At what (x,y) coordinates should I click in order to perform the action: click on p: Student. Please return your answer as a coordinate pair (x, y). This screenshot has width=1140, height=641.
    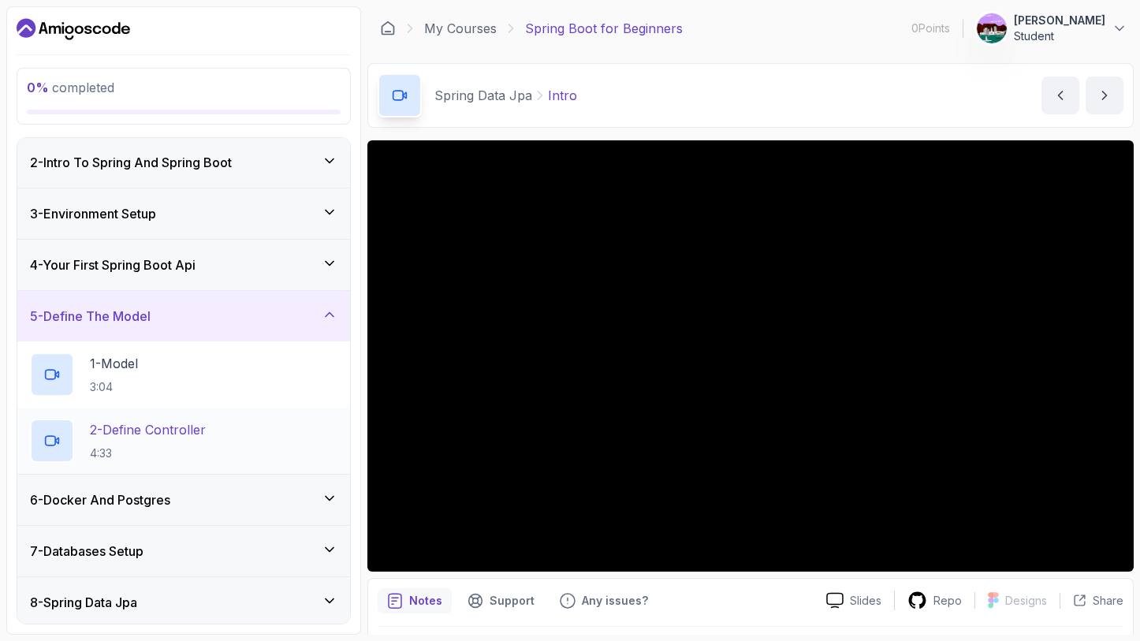
    Looking at the image, I should click on (1060, 36).